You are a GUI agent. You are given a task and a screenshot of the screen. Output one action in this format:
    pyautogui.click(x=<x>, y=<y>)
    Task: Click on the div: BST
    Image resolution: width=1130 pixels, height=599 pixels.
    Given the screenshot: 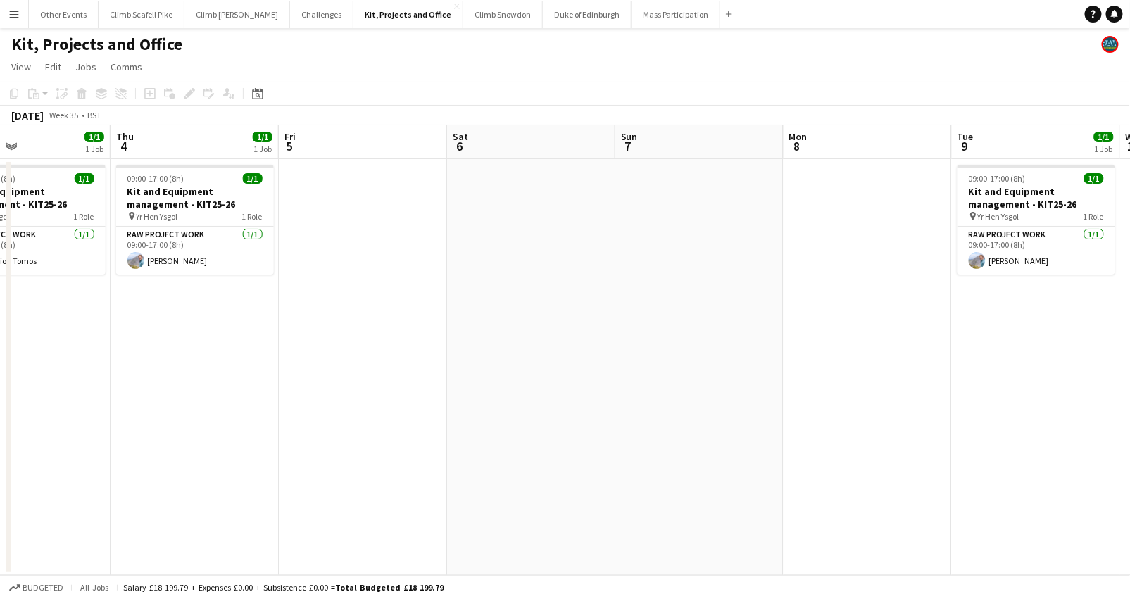 What is the action you would take?
    pyautogui.click(x=94, y=115)
    